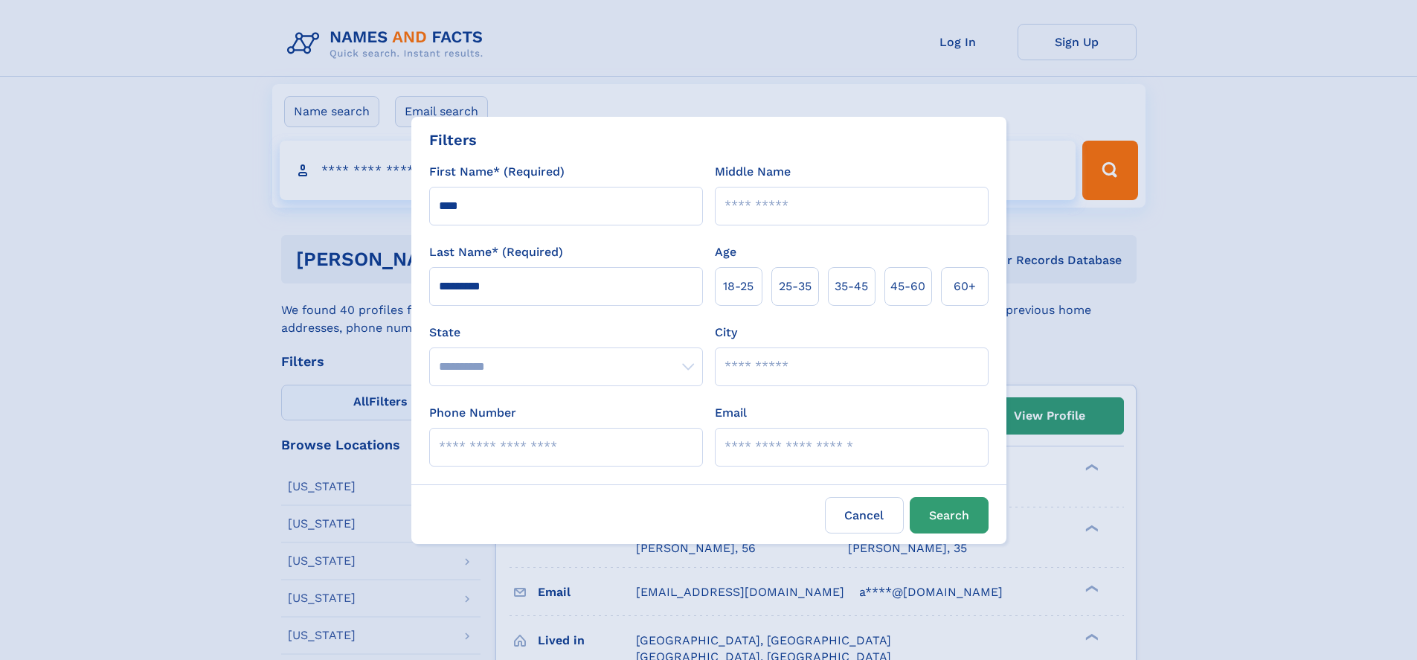 This screenshot has width=1417, height=660. Describe the element at coordinates (496, 252) in the screenshot. I see `label: Last Name* (Required)` at that location.